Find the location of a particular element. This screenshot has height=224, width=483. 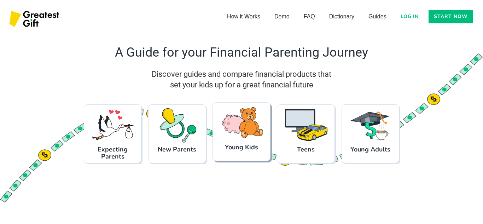

a: home is located at coordinates (35, 19).